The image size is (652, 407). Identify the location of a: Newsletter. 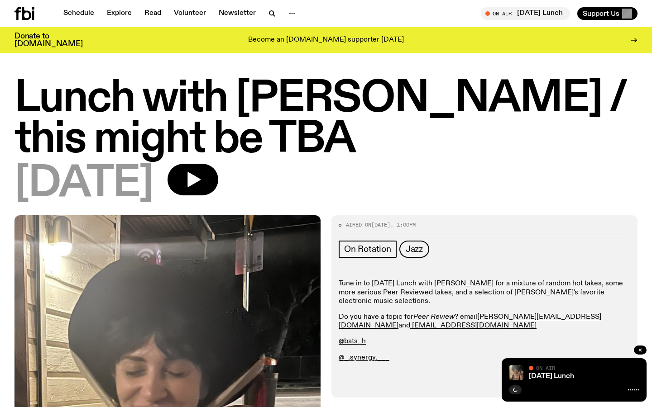
(237, 14).